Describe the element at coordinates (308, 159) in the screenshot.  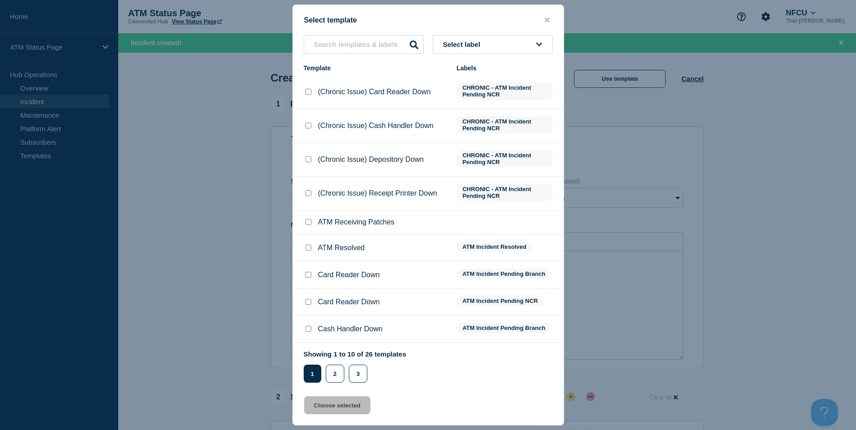
I see `input: (Chronic Issue) Depository Down checkbox` at that location.